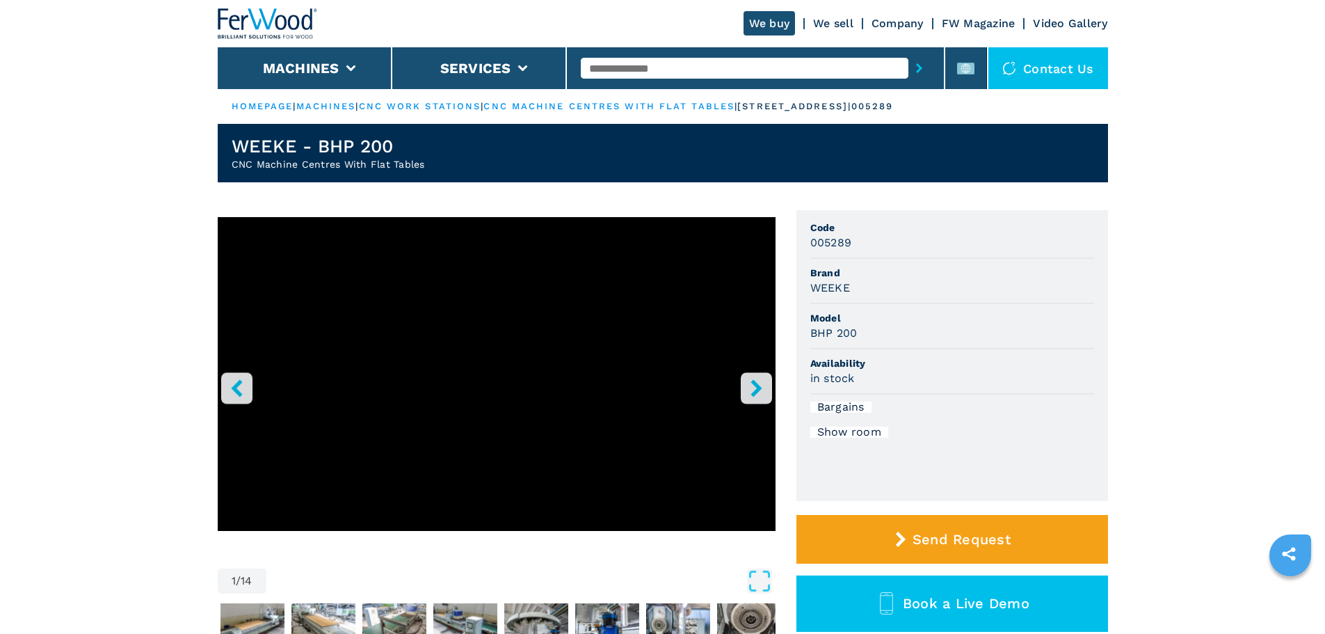  I want to click on p: 005289, so click(872, 106).